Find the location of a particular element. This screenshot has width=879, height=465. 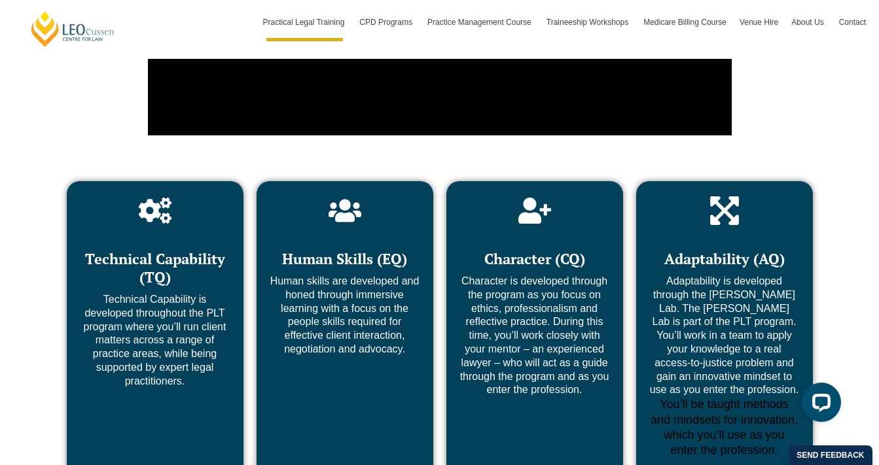

p: You’ll be taught methods and mindsets for innovation, which you’ll use as you enter the profession. is located at coordinates (724, 428).